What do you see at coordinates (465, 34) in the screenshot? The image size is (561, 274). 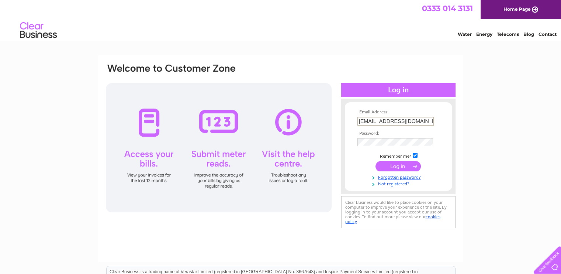 I see `a: Water` at bounding box center [465, 34].